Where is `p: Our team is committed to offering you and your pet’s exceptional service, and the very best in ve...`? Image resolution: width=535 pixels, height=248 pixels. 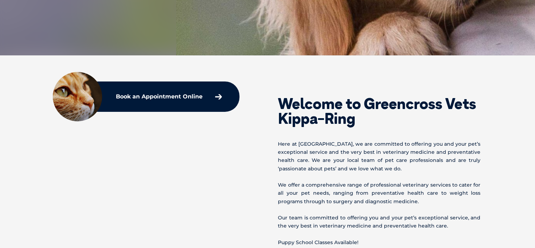 p: Our team is committed to offering you and your pet’s exceptional service, and the very best in ve... is located at coordinates (379, 222).